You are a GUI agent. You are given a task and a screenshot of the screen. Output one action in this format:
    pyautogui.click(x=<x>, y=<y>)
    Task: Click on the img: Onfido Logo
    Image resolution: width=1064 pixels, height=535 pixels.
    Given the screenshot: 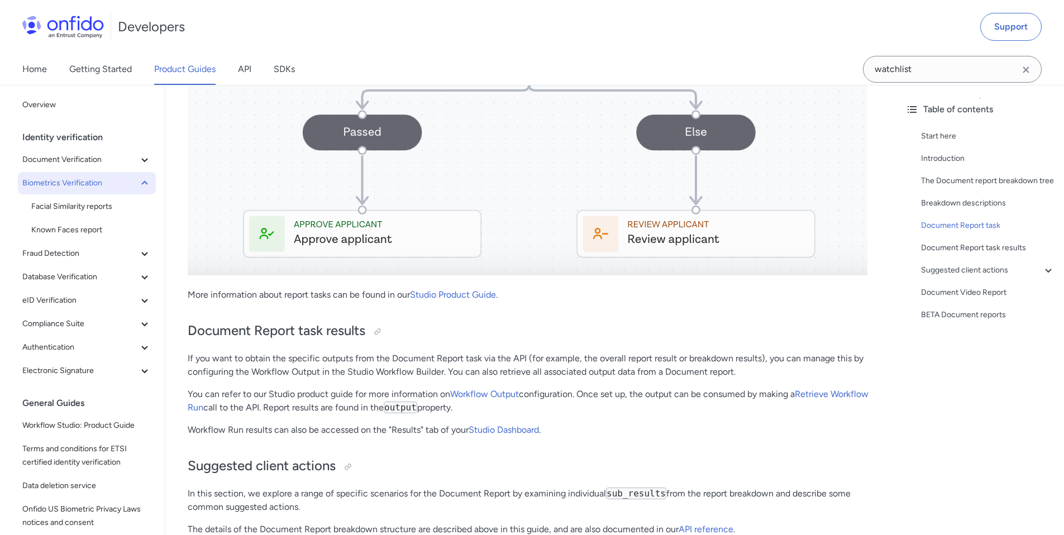 What is the action you would take?
    pyautogui.click(x=63, y=27)
    